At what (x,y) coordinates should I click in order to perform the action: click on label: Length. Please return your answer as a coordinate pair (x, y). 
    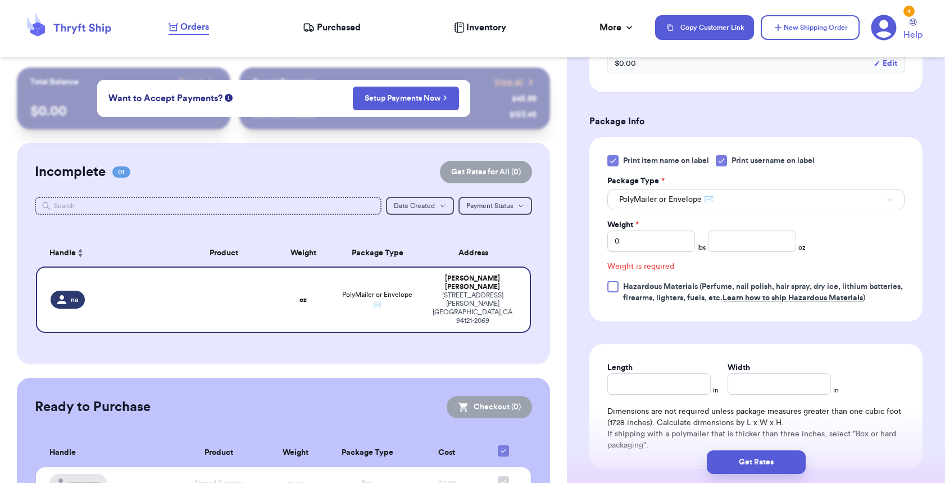
    Looking at the image, I should click on (620, 367).